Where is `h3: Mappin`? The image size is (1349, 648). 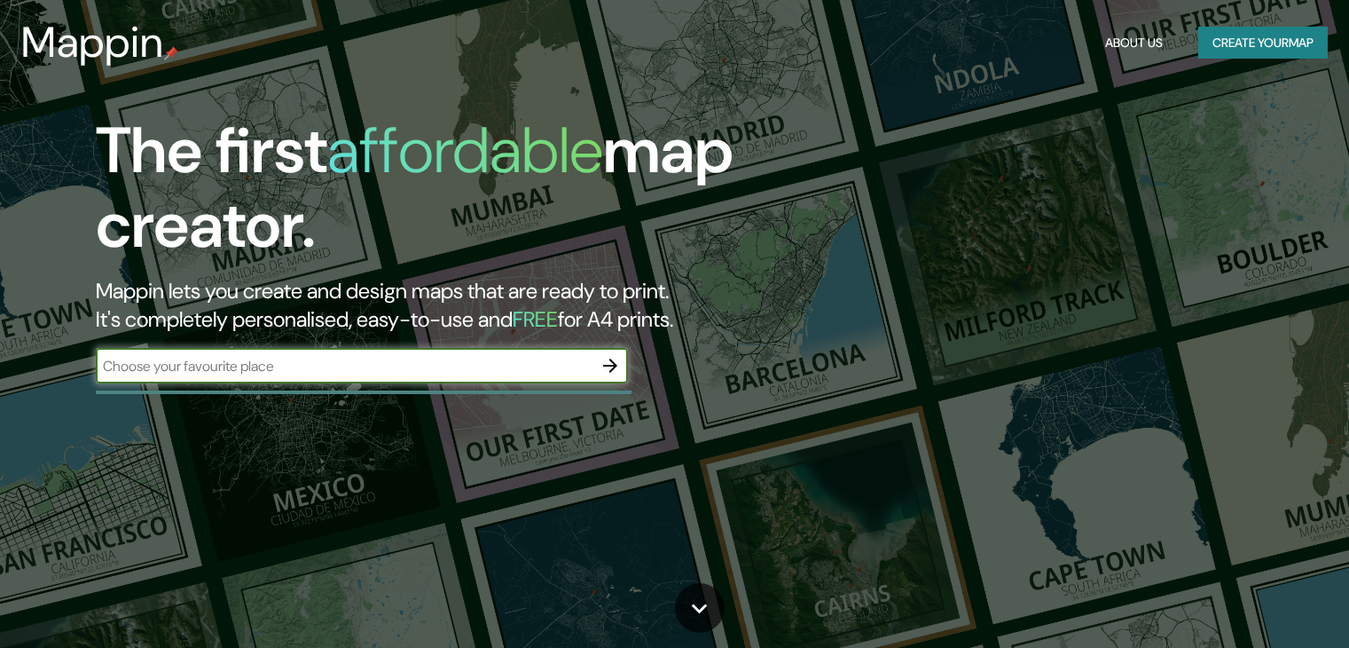
h3: Mappin is located at coordinates (92, 43).